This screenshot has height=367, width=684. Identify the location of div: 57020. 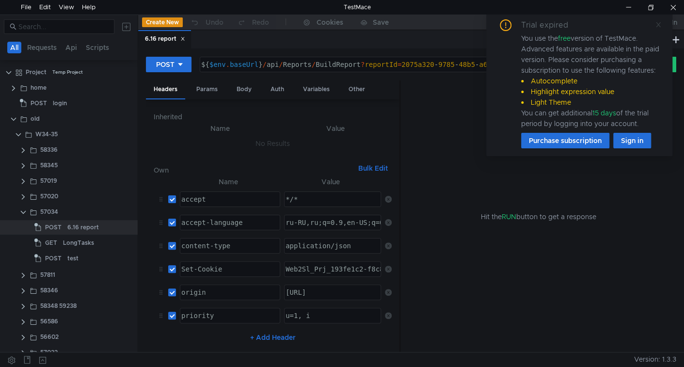
(49, 196).